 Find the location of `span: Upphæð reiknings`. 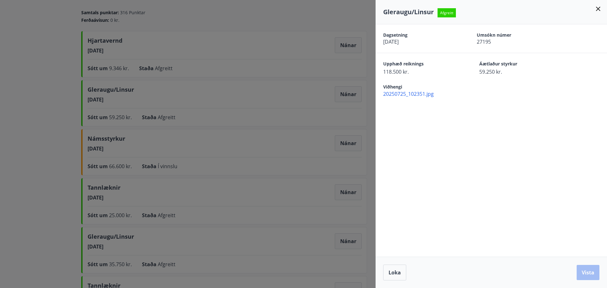

span: Upphæð reiknings is located at coordinates (420, 64).